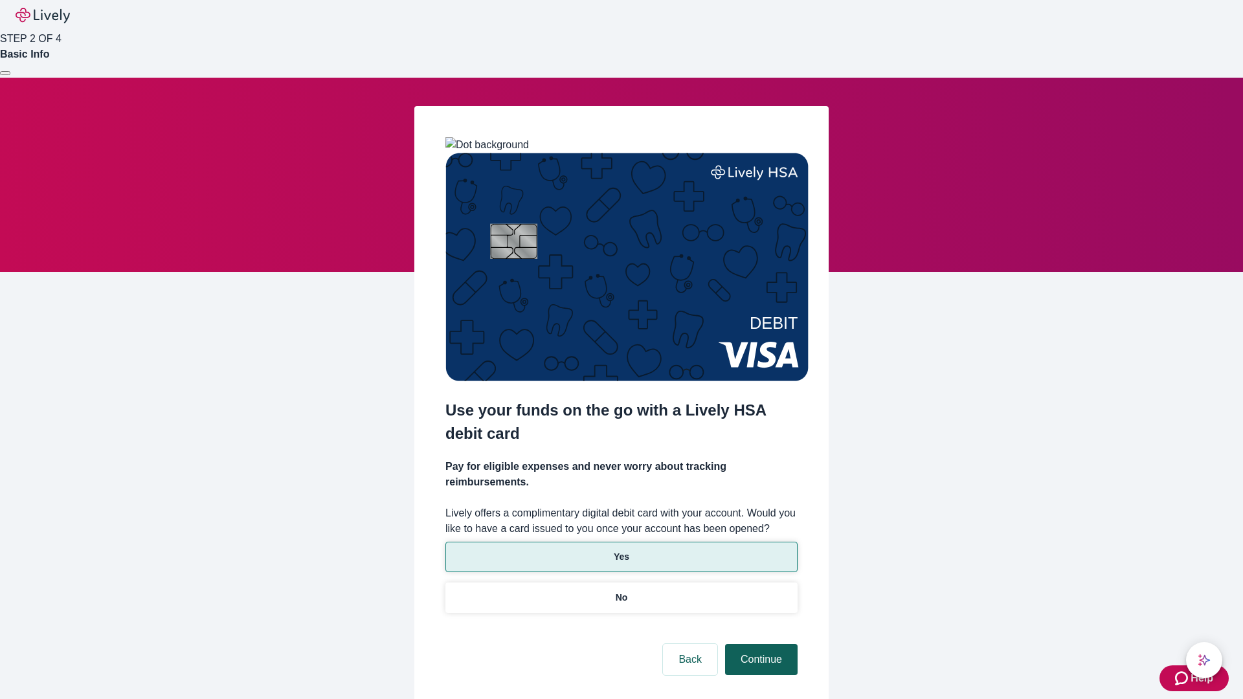 The height and width of the screenshot is (699, 1243). What do you see at coordinates (1204, 660) in the screenshot?
I see `button: chat` at bounding box center [1204, 660].